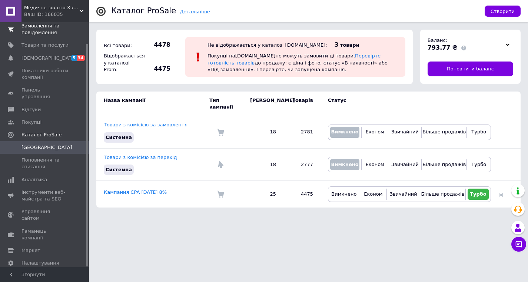 Image resolution: width=528 pixels, height=282 pixels. Describe the element at coordinates (45, 74) in the screenshot. I see `span: Показники роботи компанії` at that location.